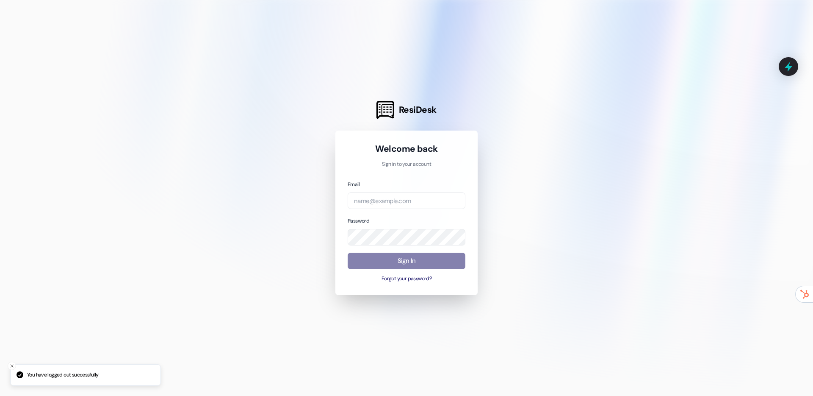 The height and width of the screenshot is (396, 813). Describe the element at coordinates (354, 184) in the screenshot. I see `label: Email` at that location.